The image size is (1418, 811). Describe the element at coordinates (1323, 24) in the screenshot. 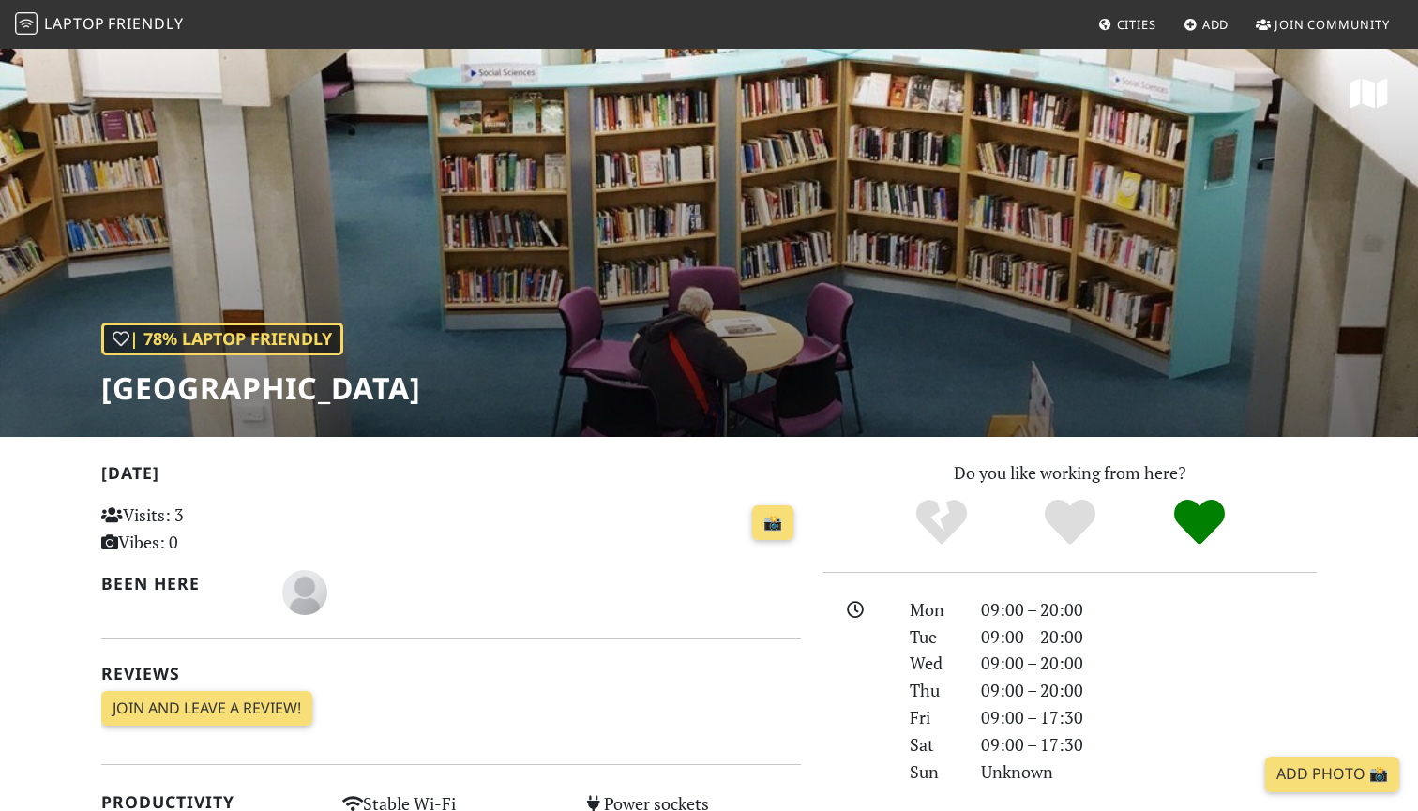

I see `a: Join Community` at that location.